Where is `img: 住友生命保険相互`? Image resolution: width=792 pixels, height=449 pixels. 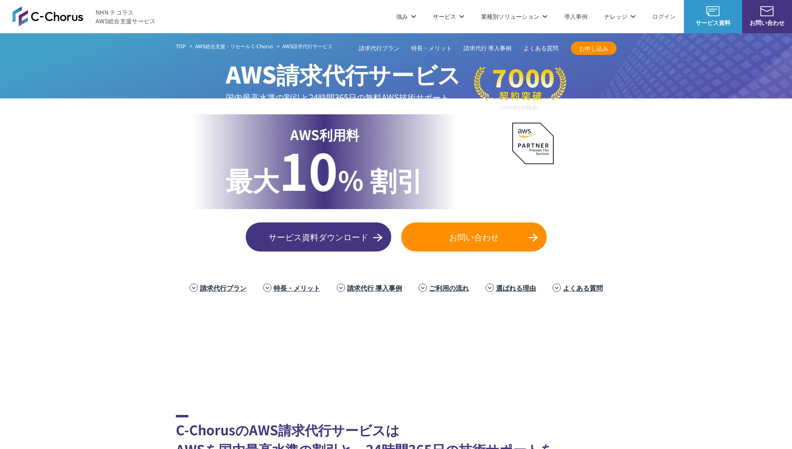
img: 住友生命保険相互 is located at coordinates (203, 332).